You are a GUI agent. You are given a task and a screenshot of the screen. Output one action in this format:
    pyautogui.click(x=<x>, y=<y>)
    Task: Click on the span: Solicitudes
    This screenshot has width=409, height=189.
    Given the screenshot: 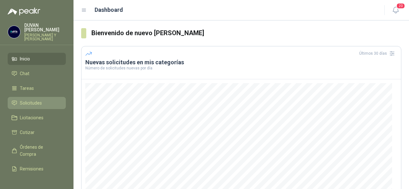 What is the action you would take?
    pyautogui.click(x=31, y=103)
    